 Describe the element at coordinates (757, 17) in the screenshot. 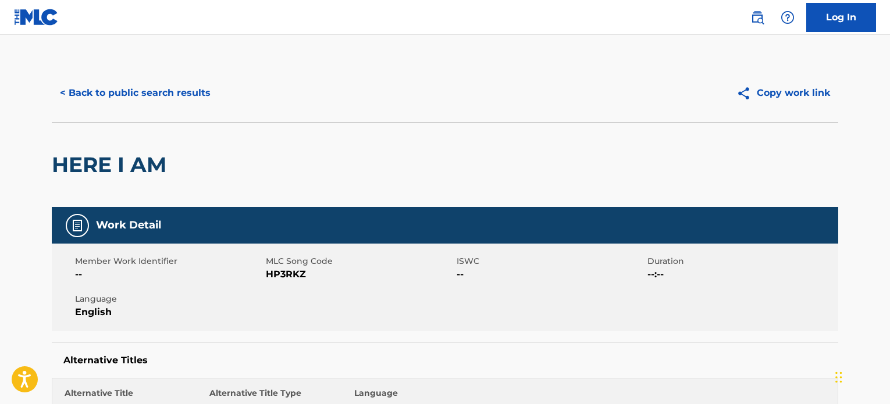

I see `img: search` at that location.